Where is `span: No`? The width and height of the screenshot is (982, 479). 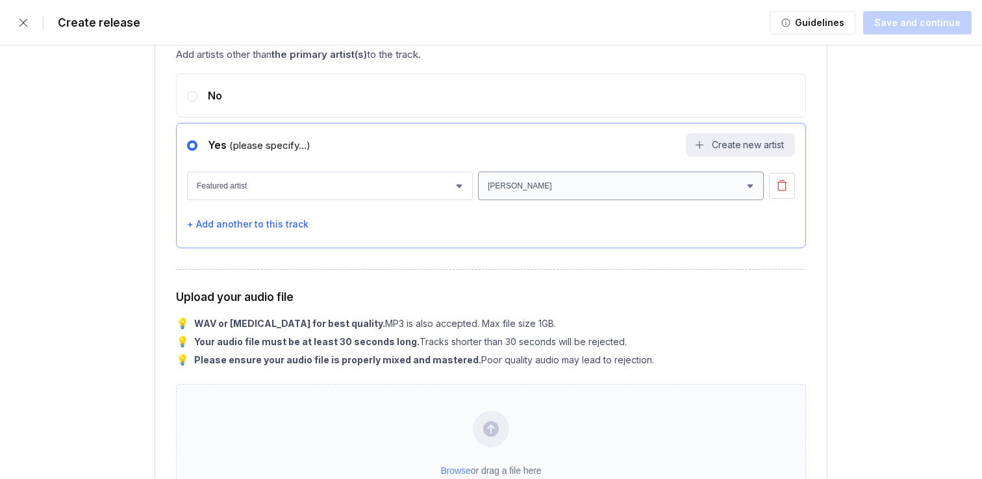
span: No is located at coordinates (215, 95).